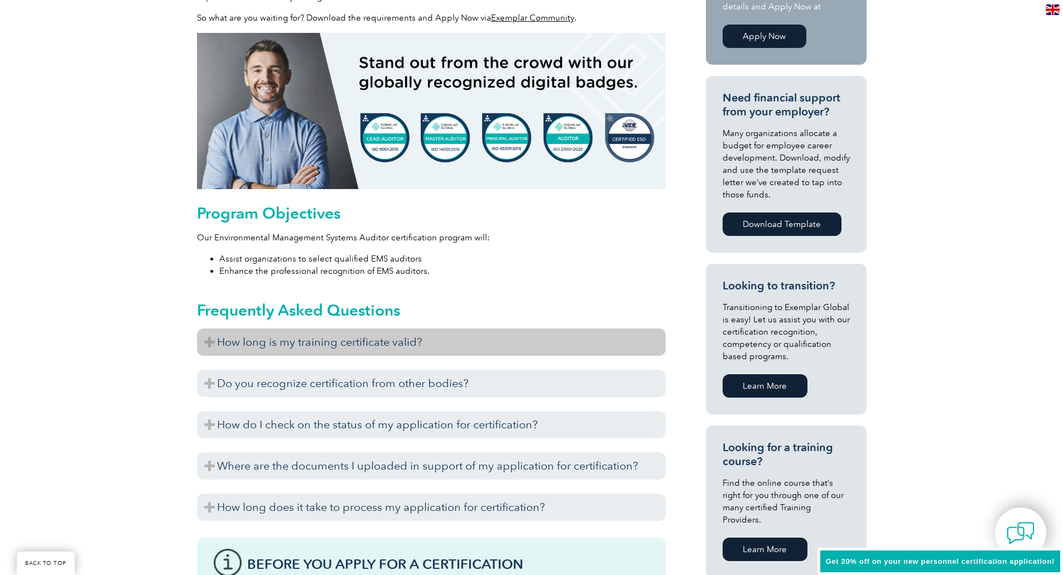 This screenshot has height=575, width=1063. Describe the element at coordinates (448, 564) in the screenshot. I see `h3: Before You Apply For a Certification` at that location.